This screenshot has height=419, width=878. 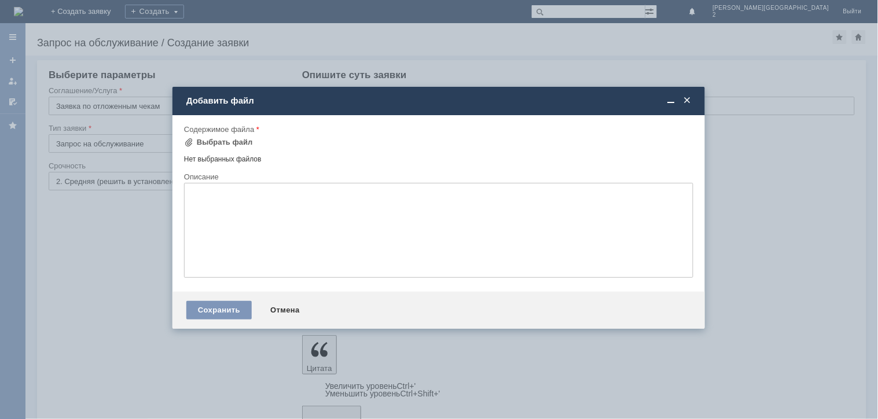 I want to click on div: Добавить файл, so click(x=440, y=101).